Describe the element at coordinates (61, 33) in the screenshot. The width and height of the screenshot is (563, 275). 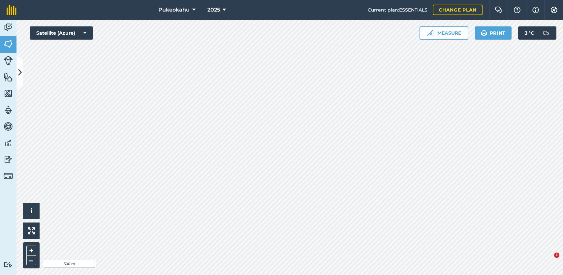
I see `button: Satellite (Azure)` at that location.